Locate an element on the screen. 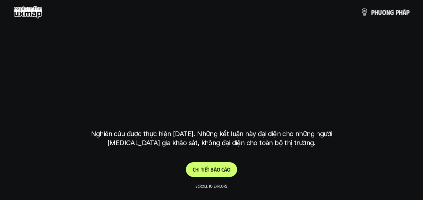  h1: phạm vi công việc của is located at coordinates (212, 56).